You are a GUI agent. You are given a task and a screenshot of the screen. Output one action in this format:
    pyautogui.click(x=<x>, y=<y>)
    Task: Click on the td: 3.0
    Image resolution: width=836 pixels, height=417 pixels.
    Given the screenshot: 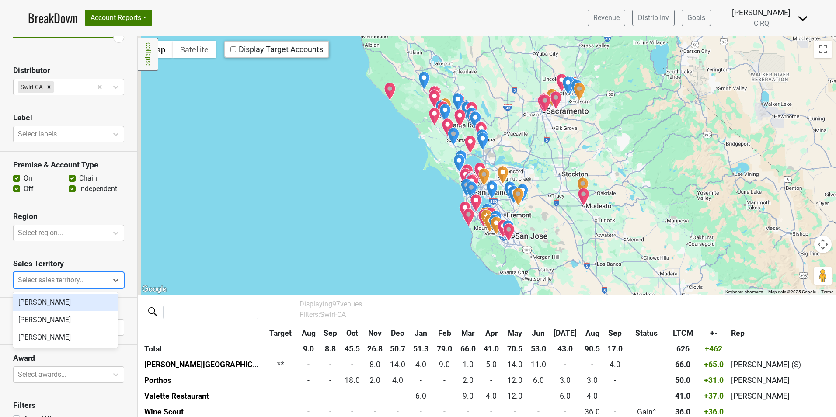 What is the action you would take?
    pyautogui.click(x=592, y=380)
    